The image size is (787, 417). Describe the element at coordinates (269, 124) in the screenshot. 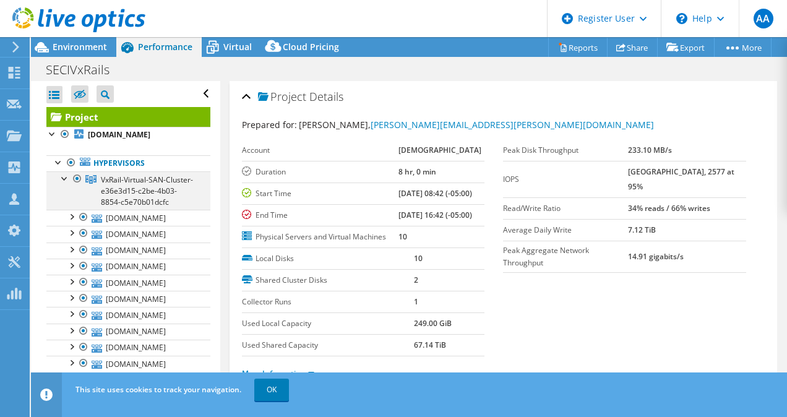

I see `label: Prepared for:` at that location.